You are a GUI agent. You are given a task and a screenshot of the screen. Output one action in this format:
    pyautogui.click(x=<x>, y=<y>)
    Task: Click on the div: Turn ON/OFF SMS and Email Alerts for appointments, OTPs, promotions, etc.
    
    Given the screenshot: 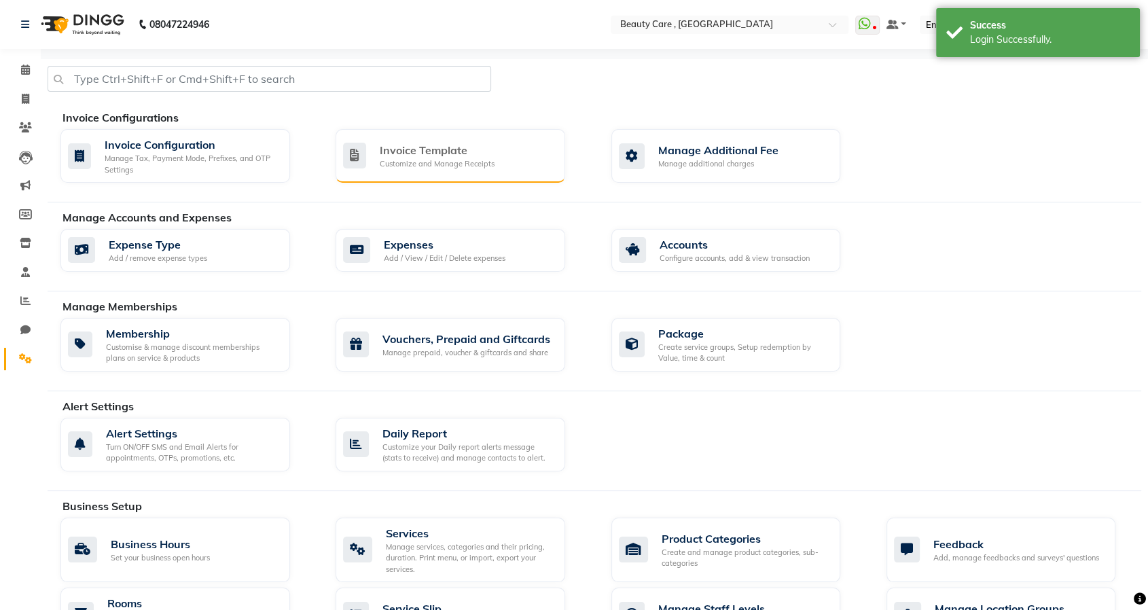 What is the action you would take?
    pyautogui.click(x=192, y=452)
    